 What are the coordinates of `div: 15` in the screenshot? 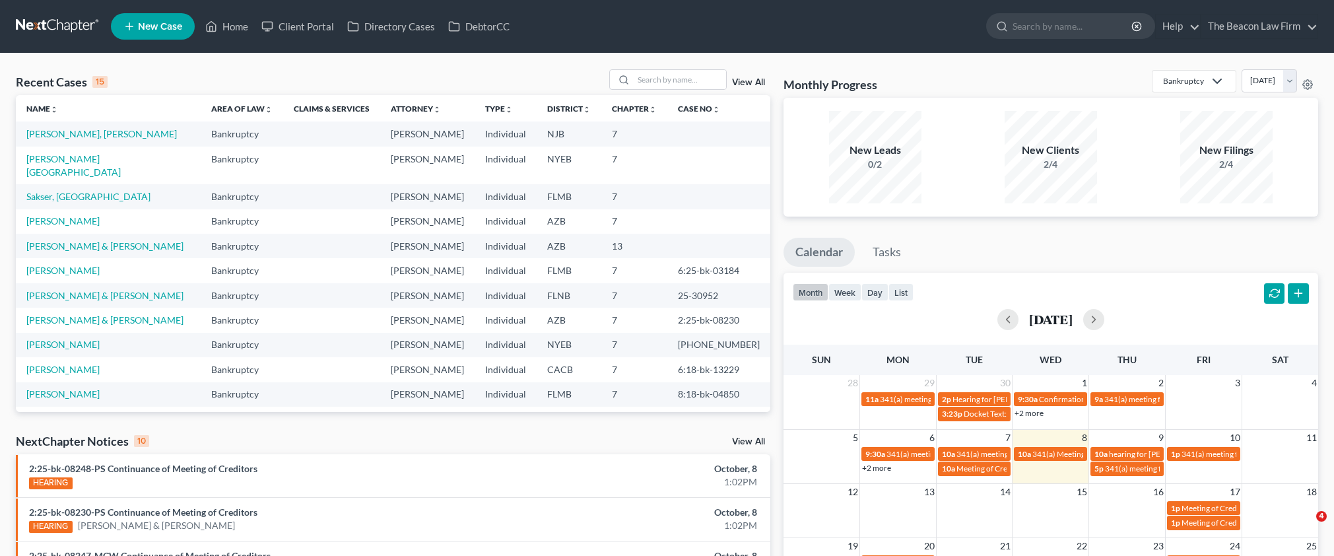 It's located at (100, 82).